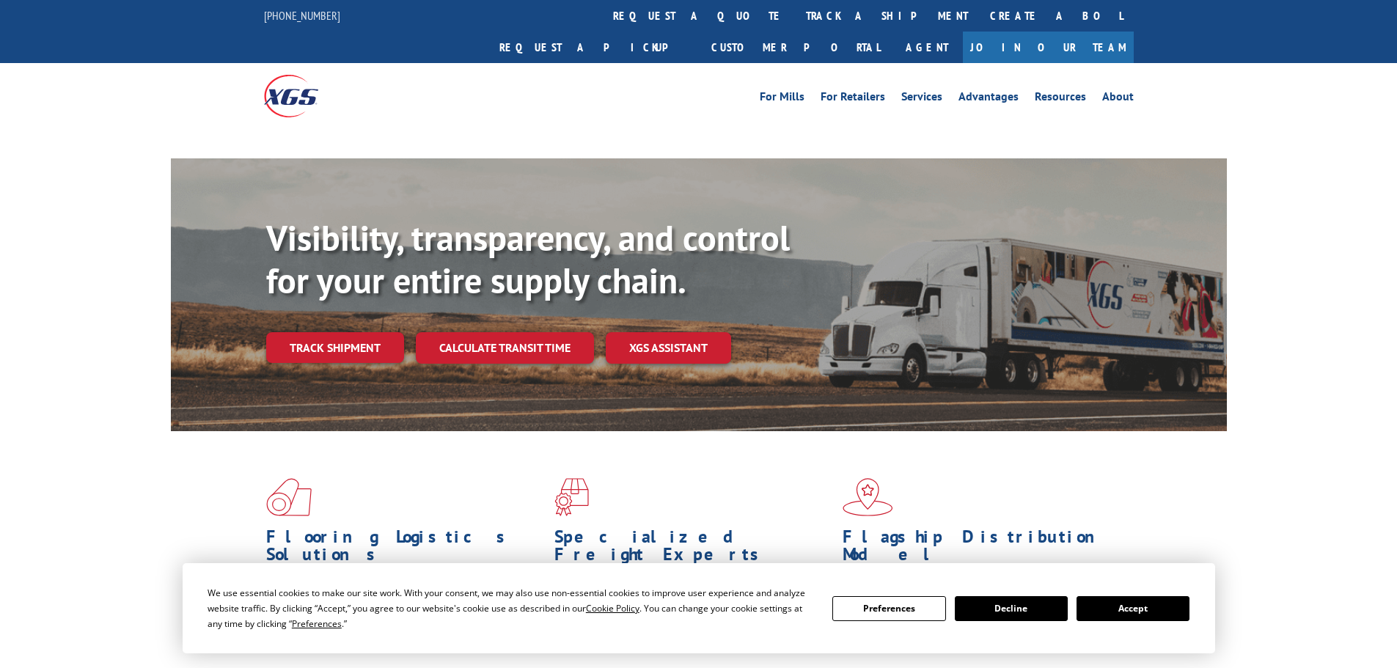 The width and height of the screenshot is (1397, 668). I want to click on span: Cookie Policy, so click(612, 608).